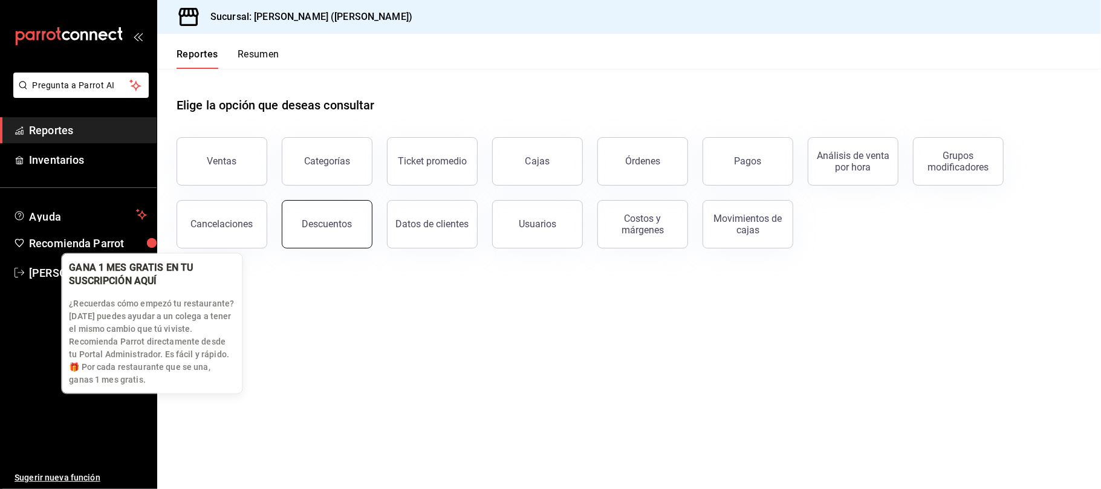  Describe the element at coordinates (432, 161) in the screenshot. I see `div: Ticket promedio` at that location.